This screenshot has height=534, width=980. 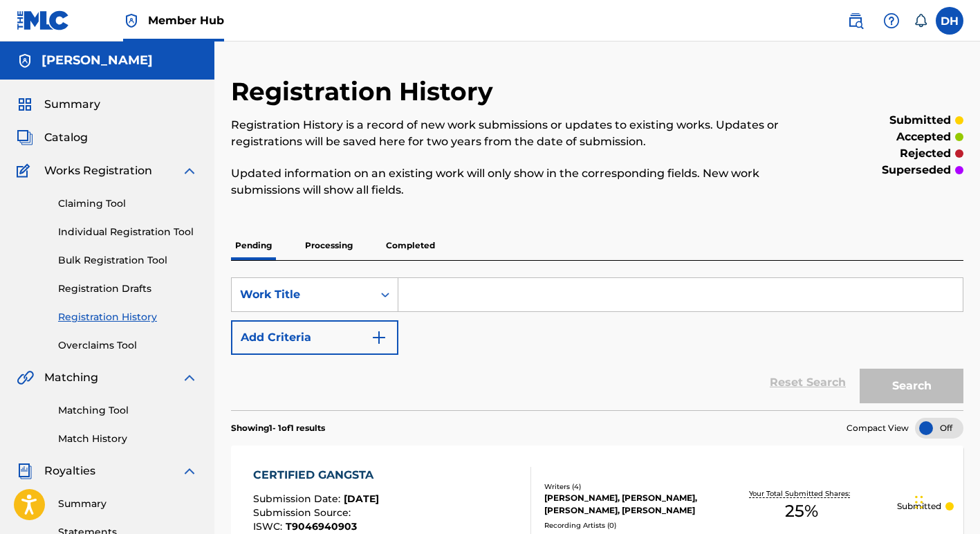 I want to click on p: Showing 1 - 1 of 1 results, so click(x=278, y=428).